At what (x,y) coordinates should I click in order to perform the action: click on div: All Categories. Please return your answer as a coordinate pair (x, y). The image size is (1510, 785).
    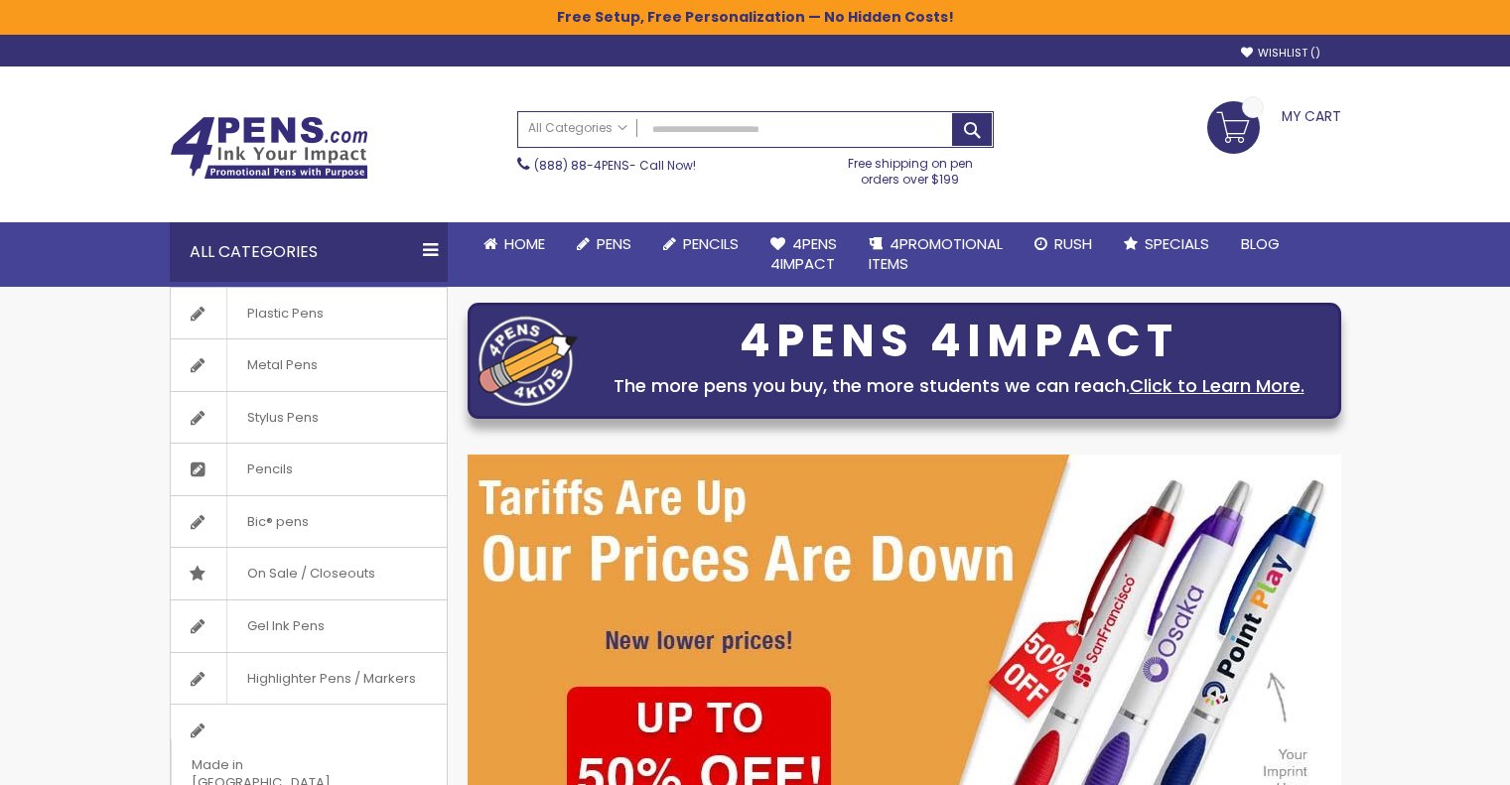
    Looking at the image, I should click on (309, 252).